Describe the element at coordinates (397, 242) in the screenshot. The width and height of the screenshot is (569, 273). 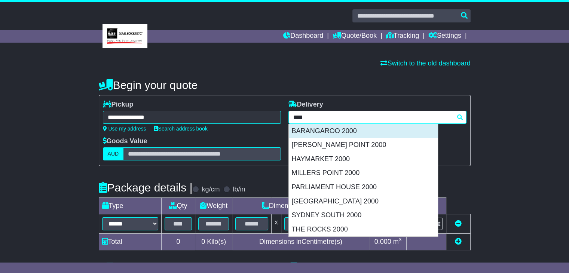
I see `span: m` at that location.